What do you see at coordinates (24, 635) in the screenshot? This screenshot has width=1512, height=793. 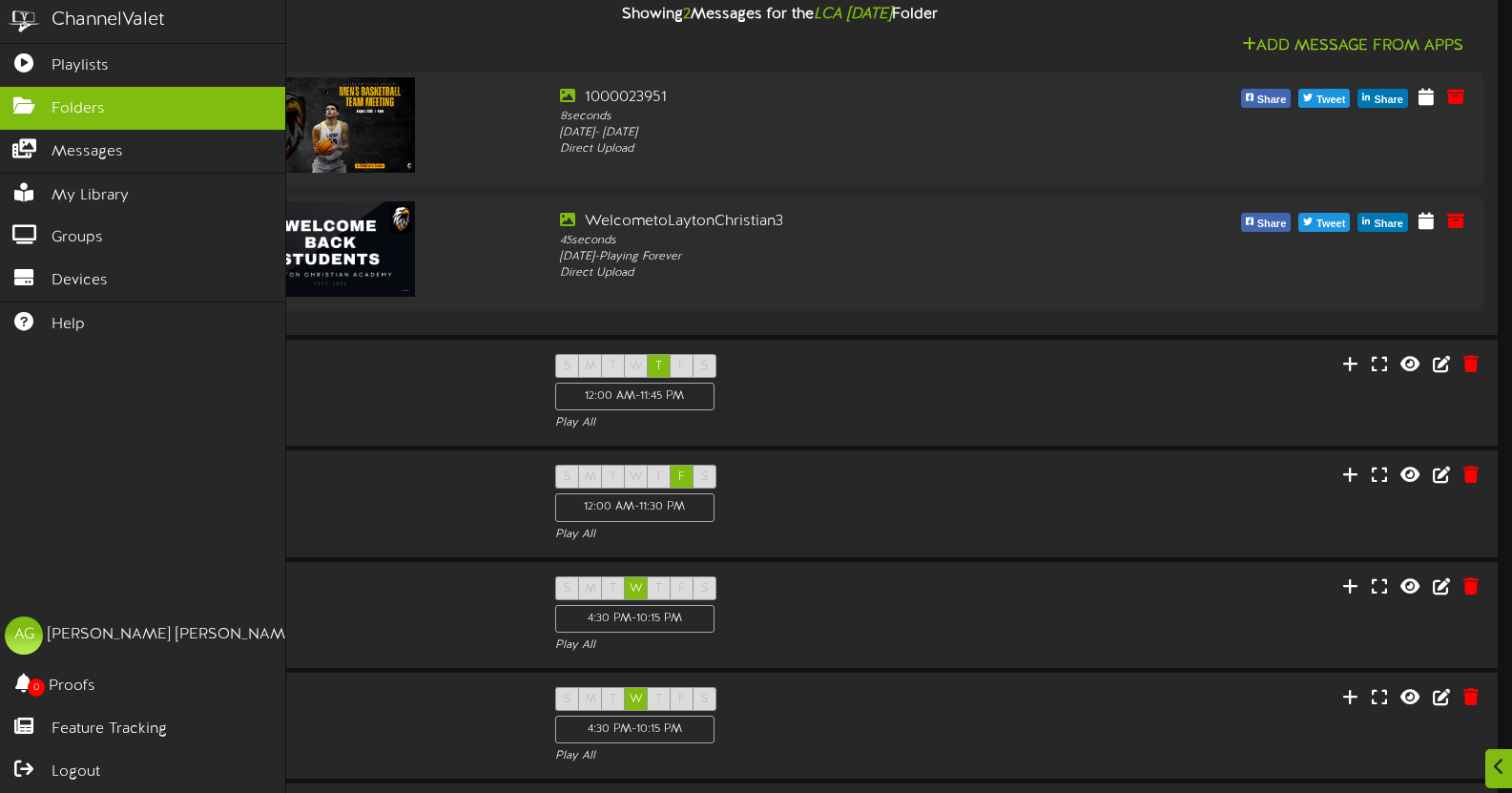 I see `div: AG` at bounding box center [24, 635].